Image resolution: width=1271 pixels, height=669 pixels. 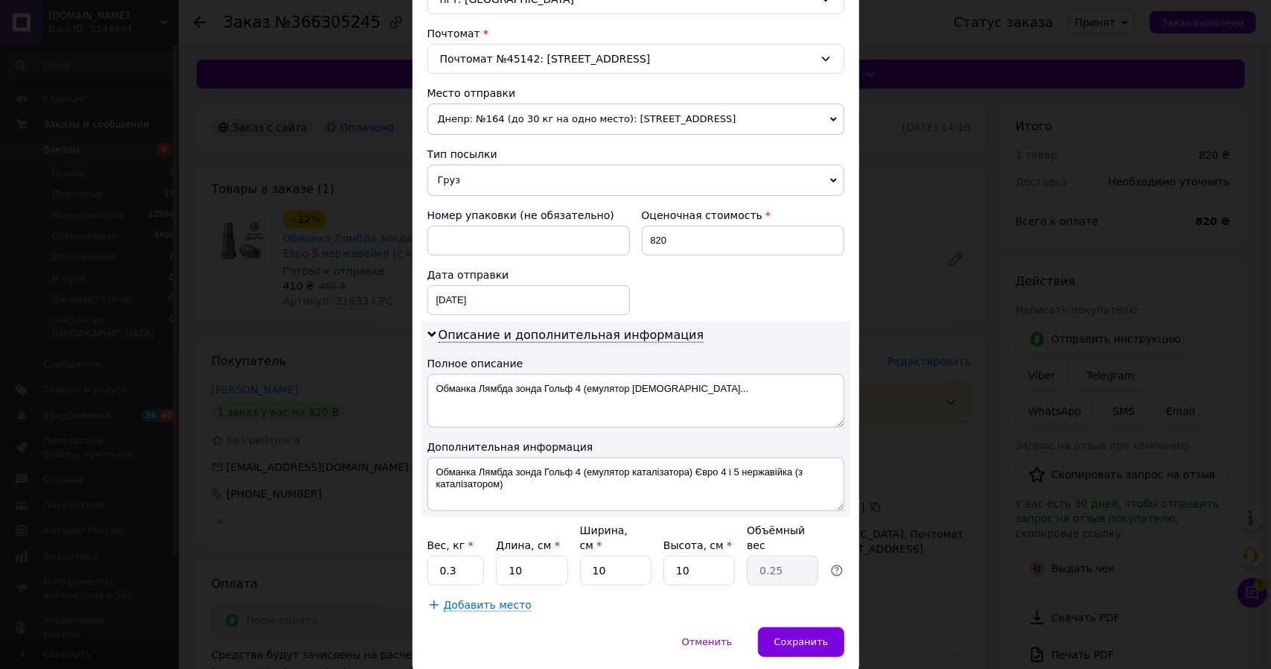 I want to click on textarea: Обманка Лямбда зонда Гольф 4 (емулятор каталізатора) Євро 4 і 5 нержавійка (з каталізатором), so click(x=636, y=484).